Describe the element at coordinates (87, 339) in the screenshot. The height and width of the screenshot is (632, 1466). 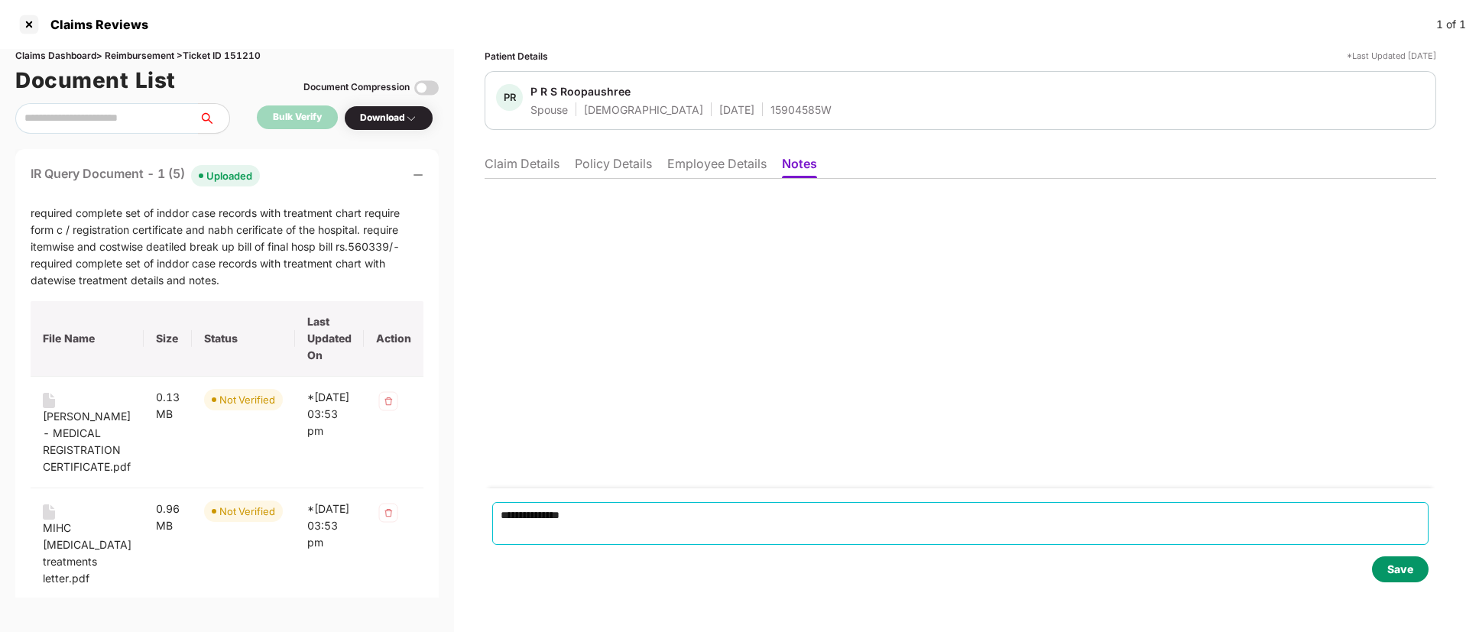
I see `th: File Name` at that location.